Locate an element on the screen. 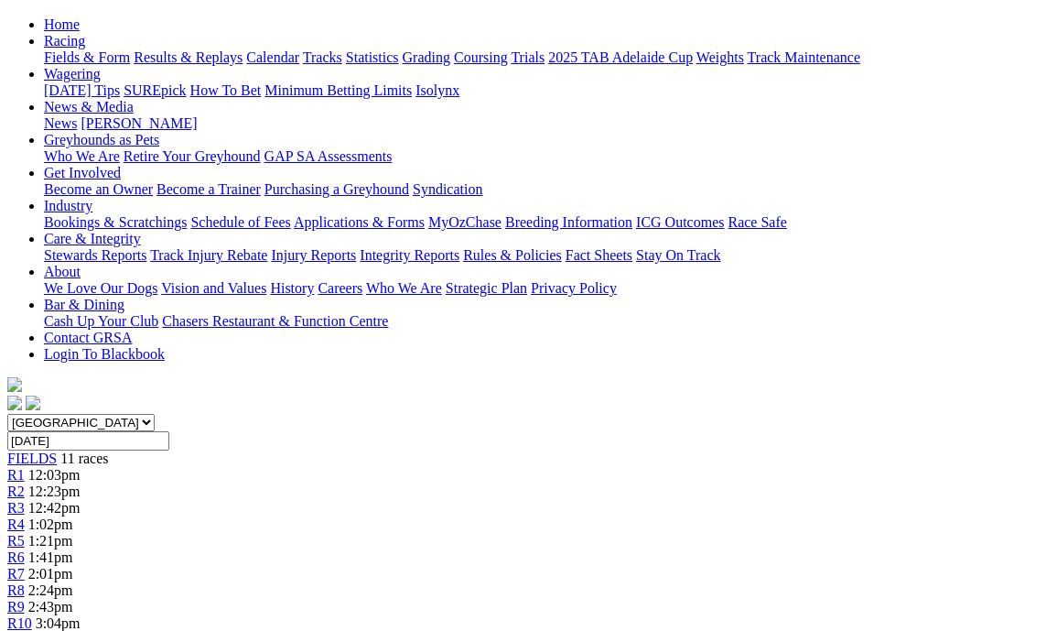 The width and height of the screenshot is (1046, 631). a: Who We Are is located at coordinates (404, 287).